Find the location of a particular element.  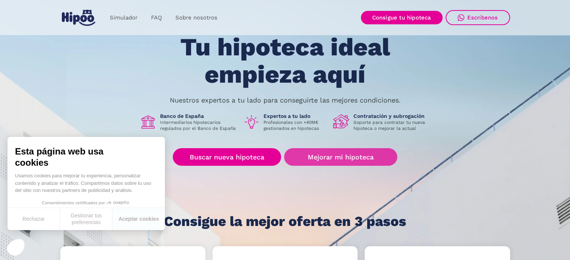

p: Profesionales con +40M€ gestionados en hipotecas is located at coordinates (295, 126).